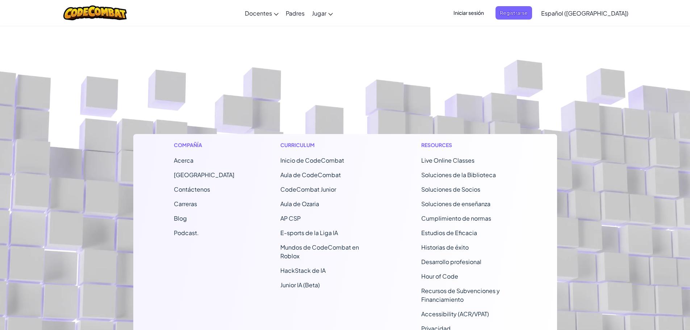  Describe the element at coordinates (445, 247) in the screenshot. I see `a: Historias de éxito` at that location.